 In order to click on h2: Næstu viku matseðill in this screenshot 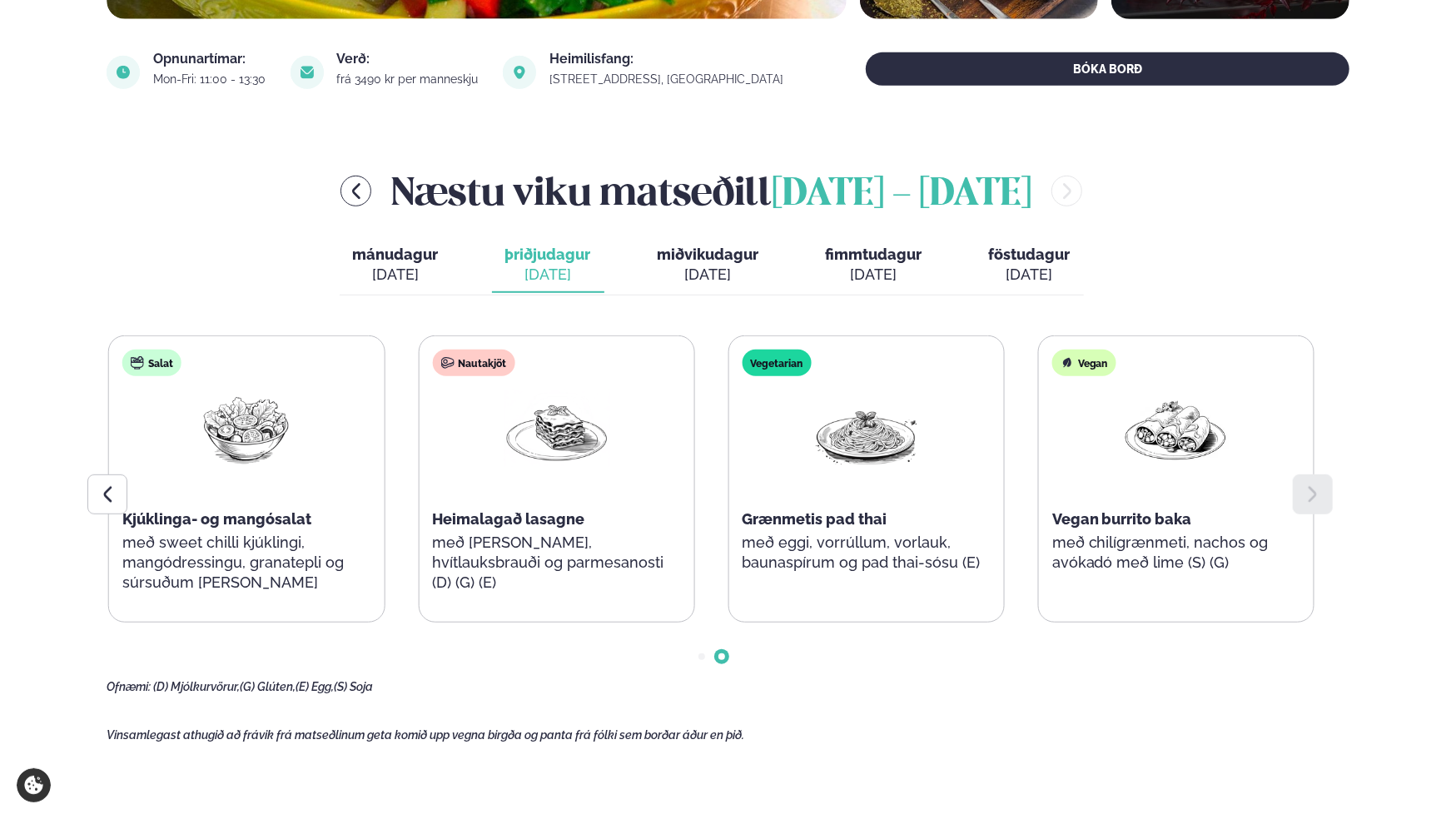, I will do `click(711, 190)`.